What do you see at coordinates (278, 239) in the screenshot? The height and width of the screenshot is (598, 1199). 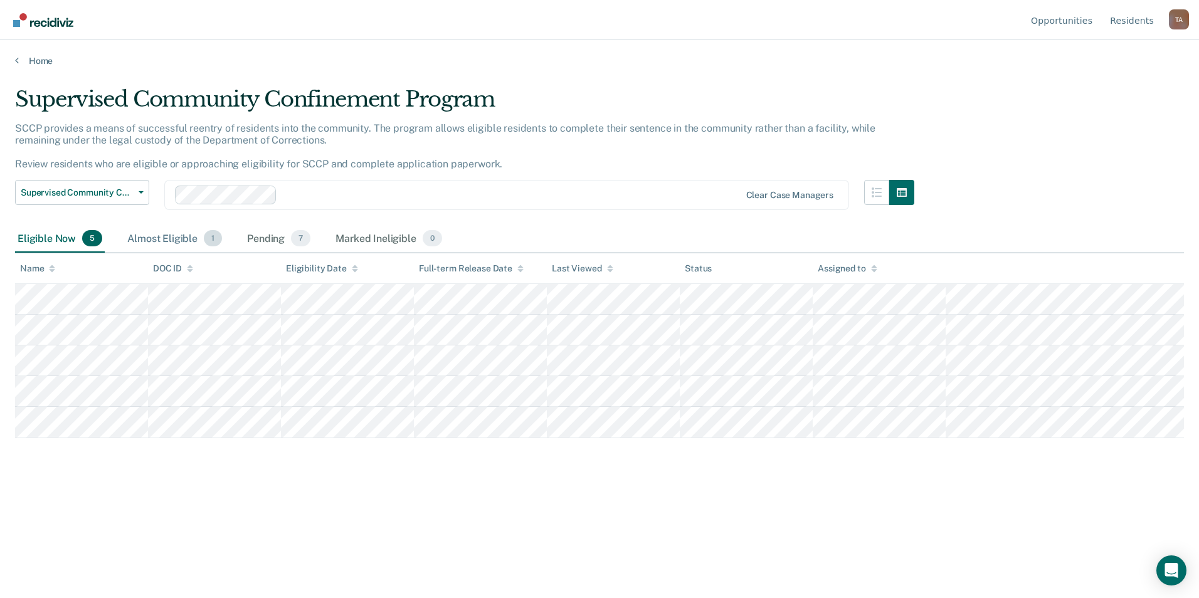 I see `div: Pending7` at bounding box center [278, 239].